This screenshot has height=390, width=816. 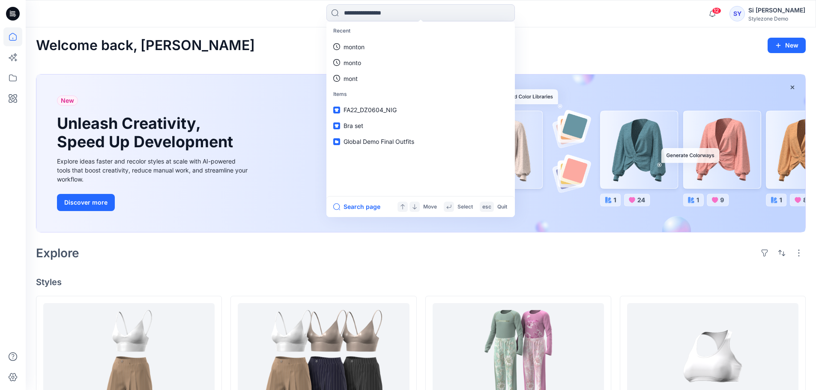 I want to click on p: Move, so click(x=430, y=207).